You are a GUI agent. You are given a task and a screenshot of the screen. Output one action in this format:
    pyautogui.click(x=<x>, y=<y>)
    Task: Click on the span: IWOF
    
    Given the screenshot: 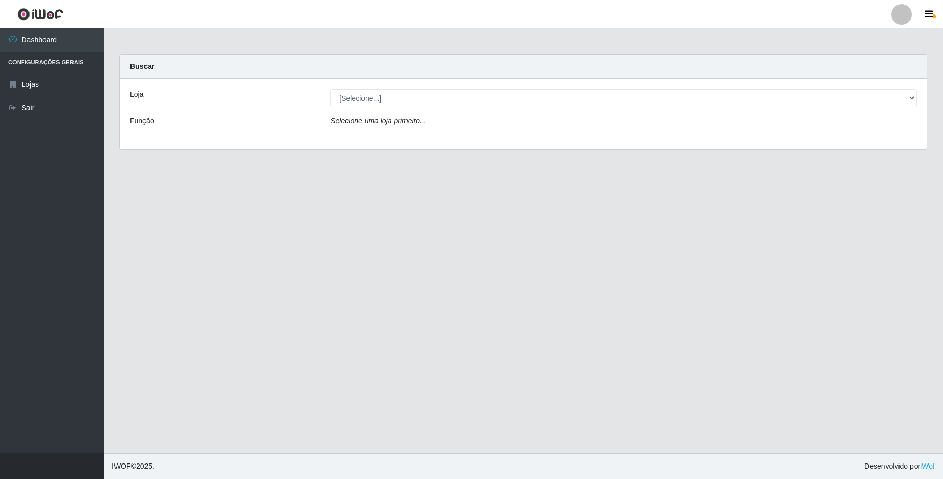 What is the action you would take?
    pyautogui.click(x=121, y=466)
    